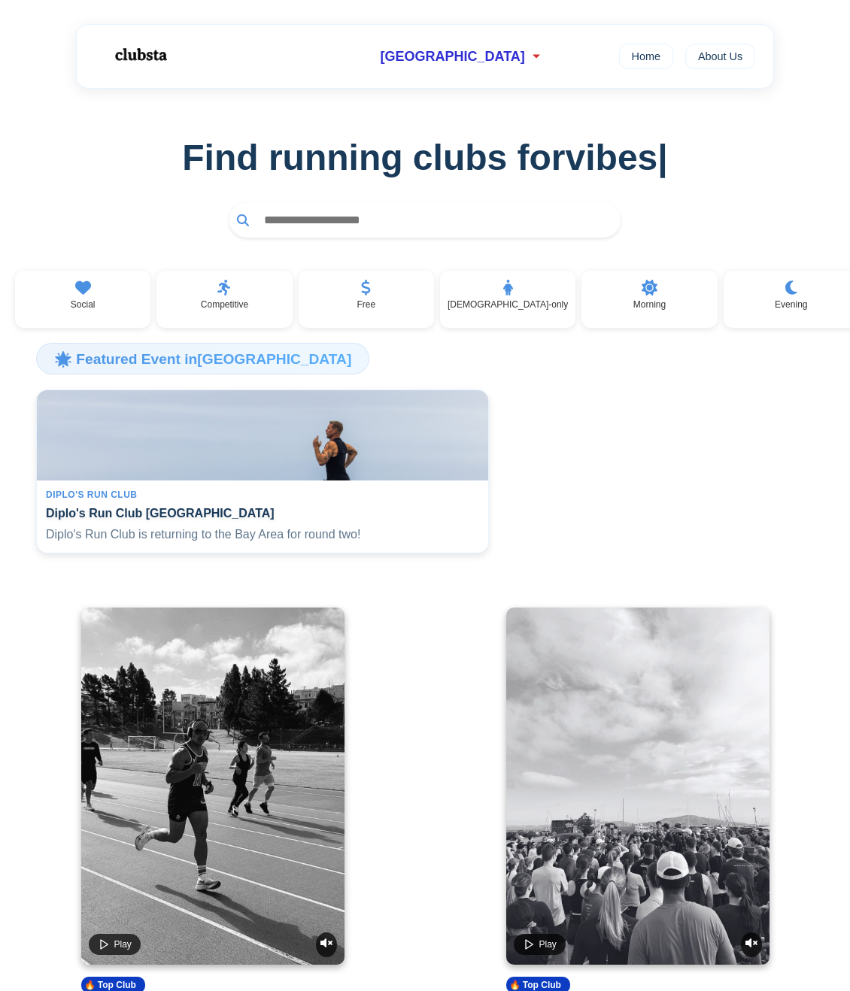 The height and width of the screenshot is (991, 850). Describe the element at coordinates (83, 304) in the screenshot. I see `p: Social` at that location.